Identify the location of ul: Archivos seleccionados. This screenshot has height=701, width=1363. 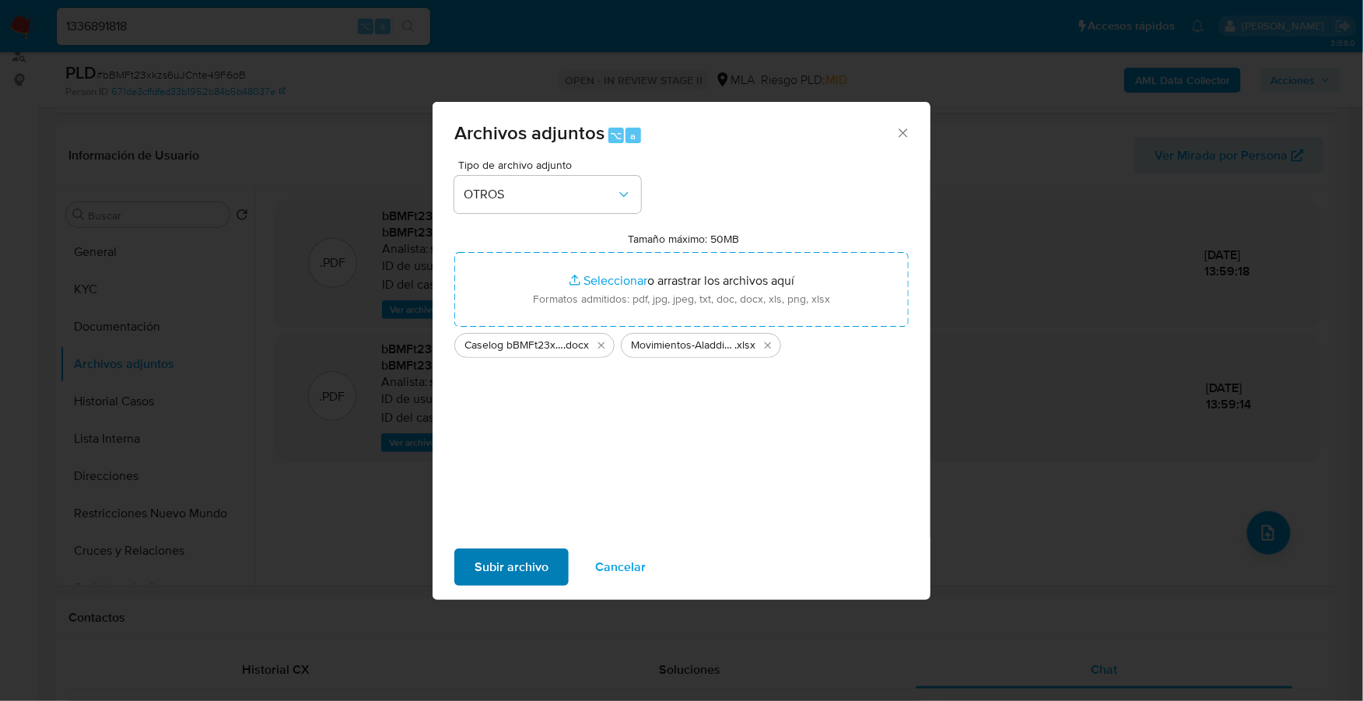
(681, 342).